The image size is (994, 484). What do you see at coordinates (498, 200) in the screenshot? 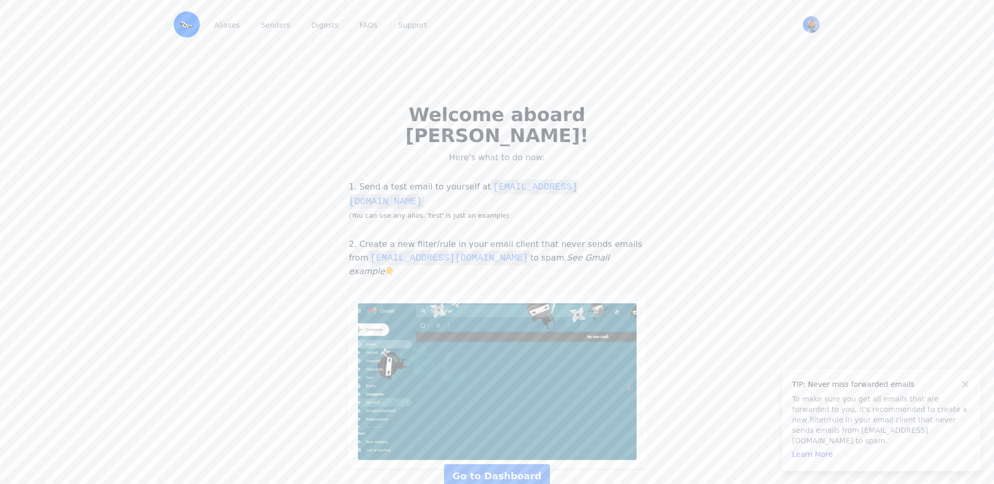
I see `p: 1. Send a test email to yourself at` at bounding box center [498, 200].